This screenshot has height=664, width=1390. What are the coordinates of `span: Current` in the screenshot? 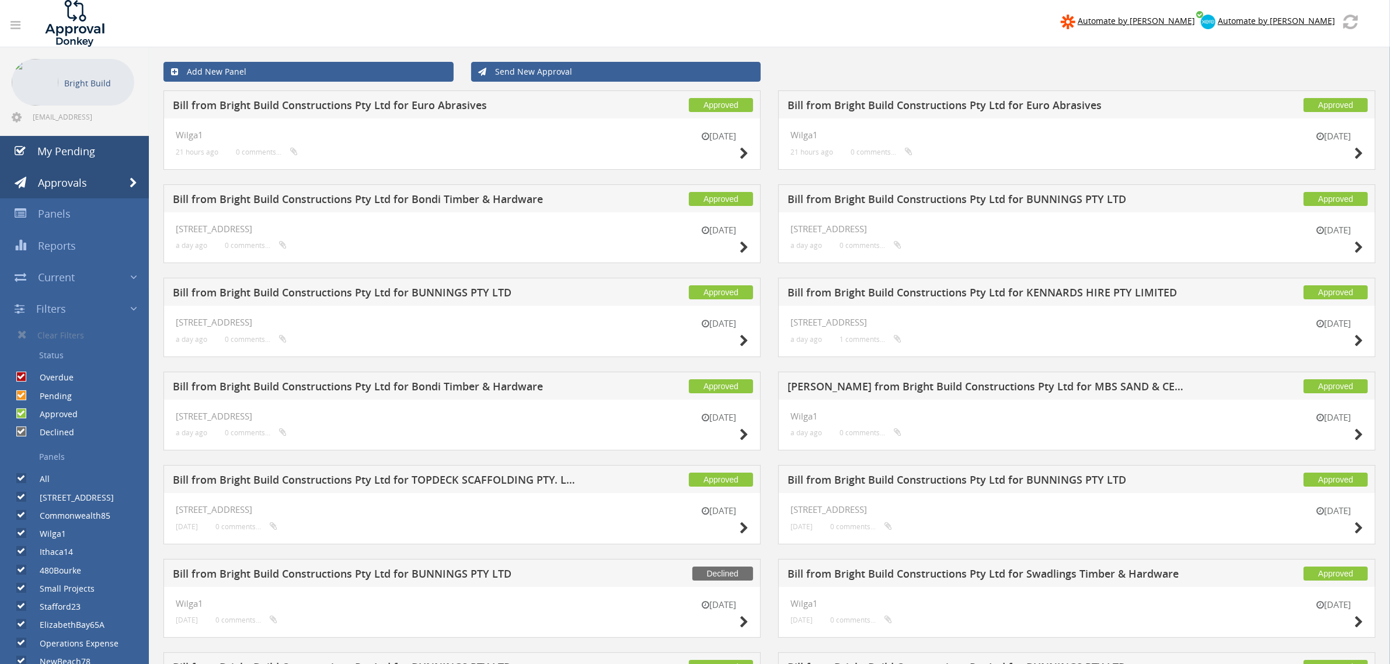 It's located at (56, 277).